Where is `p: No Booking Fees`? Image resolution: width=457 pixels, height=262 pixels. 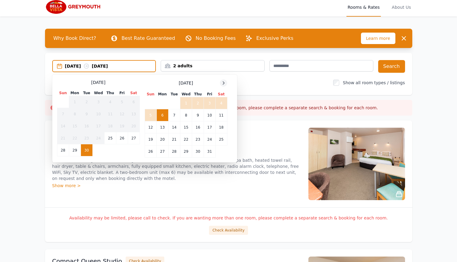
p: No Booking Fees is located at coordinates (215, 38).